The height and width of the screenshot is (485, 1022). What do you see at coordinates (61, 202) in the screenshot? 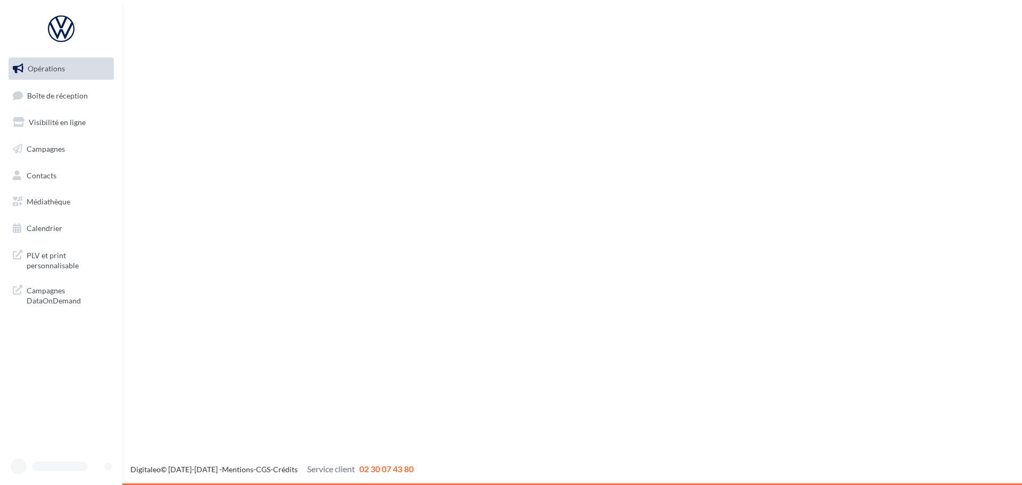
I see `a: Médiathèque` at bounding box center [61, 202].